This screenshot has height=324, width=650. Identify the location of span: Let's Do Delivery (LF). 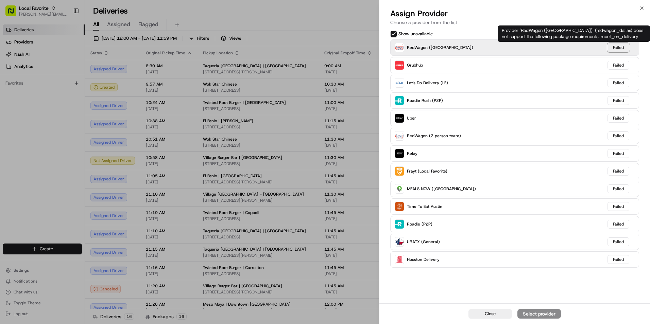
(427, 83).